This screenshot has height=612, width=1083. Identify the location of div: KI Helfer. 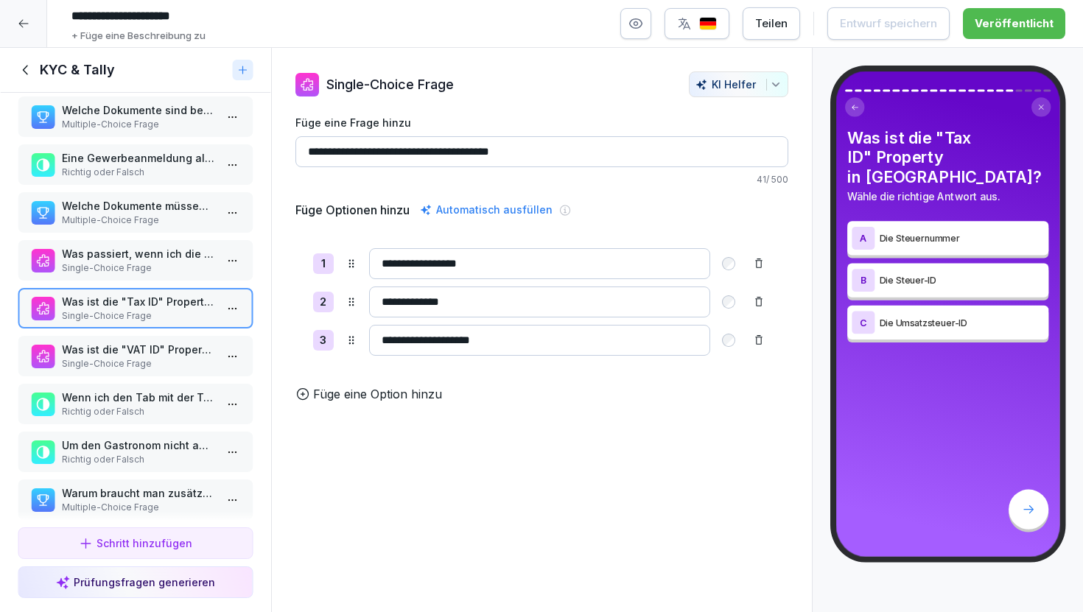
(738, 84).